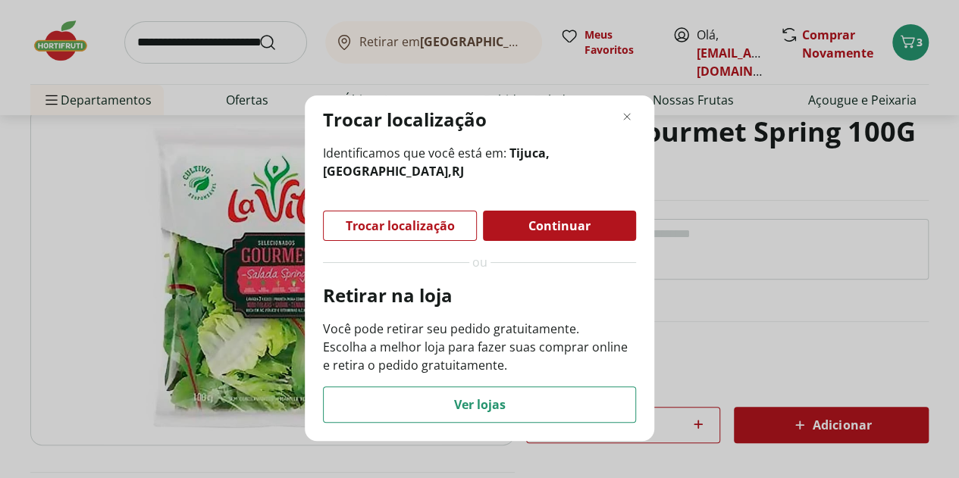 This screenshot has height=478, width=959. I want to click on button: Fechar modal de regionalização, so click(627, 117).